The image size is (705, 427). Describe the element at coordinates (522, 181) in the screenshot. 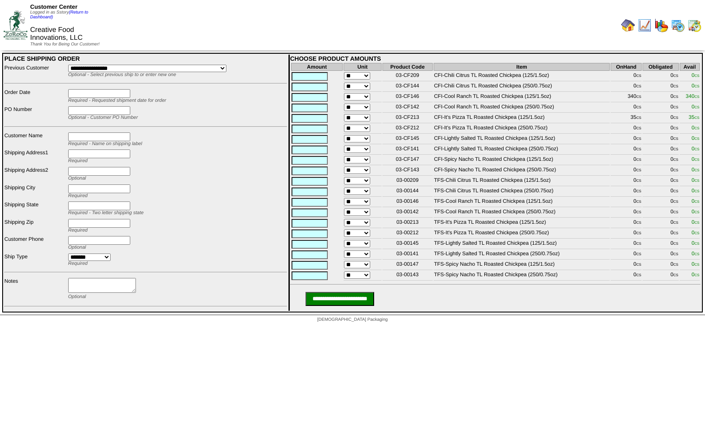

I see `td: TFS-Chili Citrus TL Roasted Chickpea (125/1.5oz)` at that location.